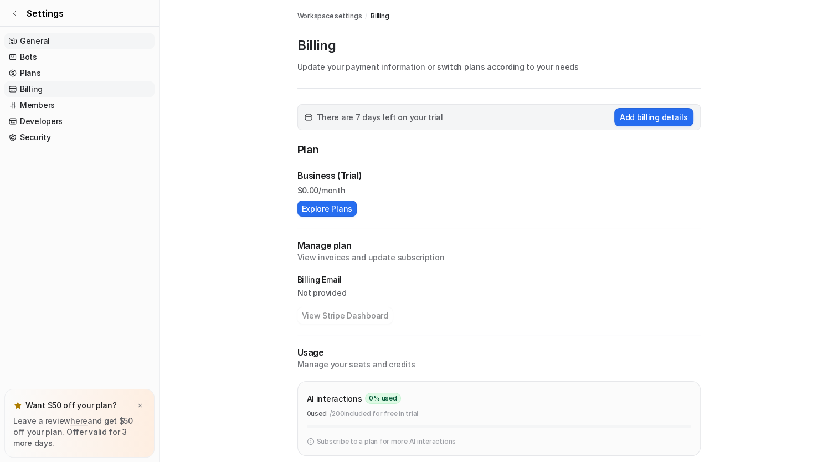 This screenshot has width=838, height=462. I want to click on button: Add billing details, so click(654, 117).